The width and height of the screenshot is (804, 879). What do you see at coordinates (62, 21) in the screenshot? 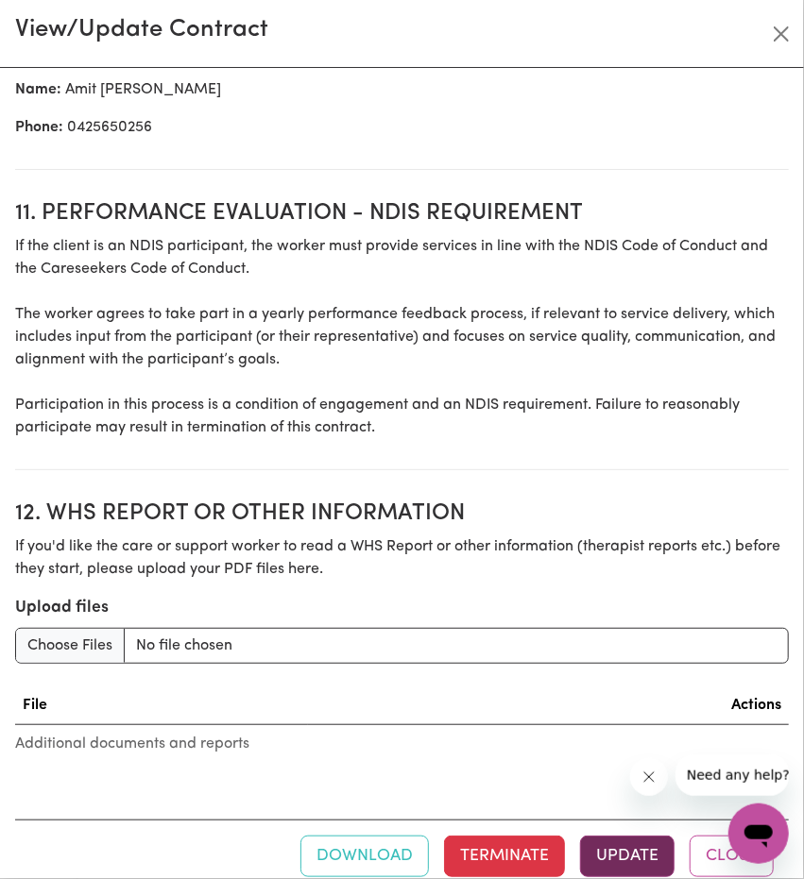
I see `span: Need any help?` at bounding box center [62, 21].